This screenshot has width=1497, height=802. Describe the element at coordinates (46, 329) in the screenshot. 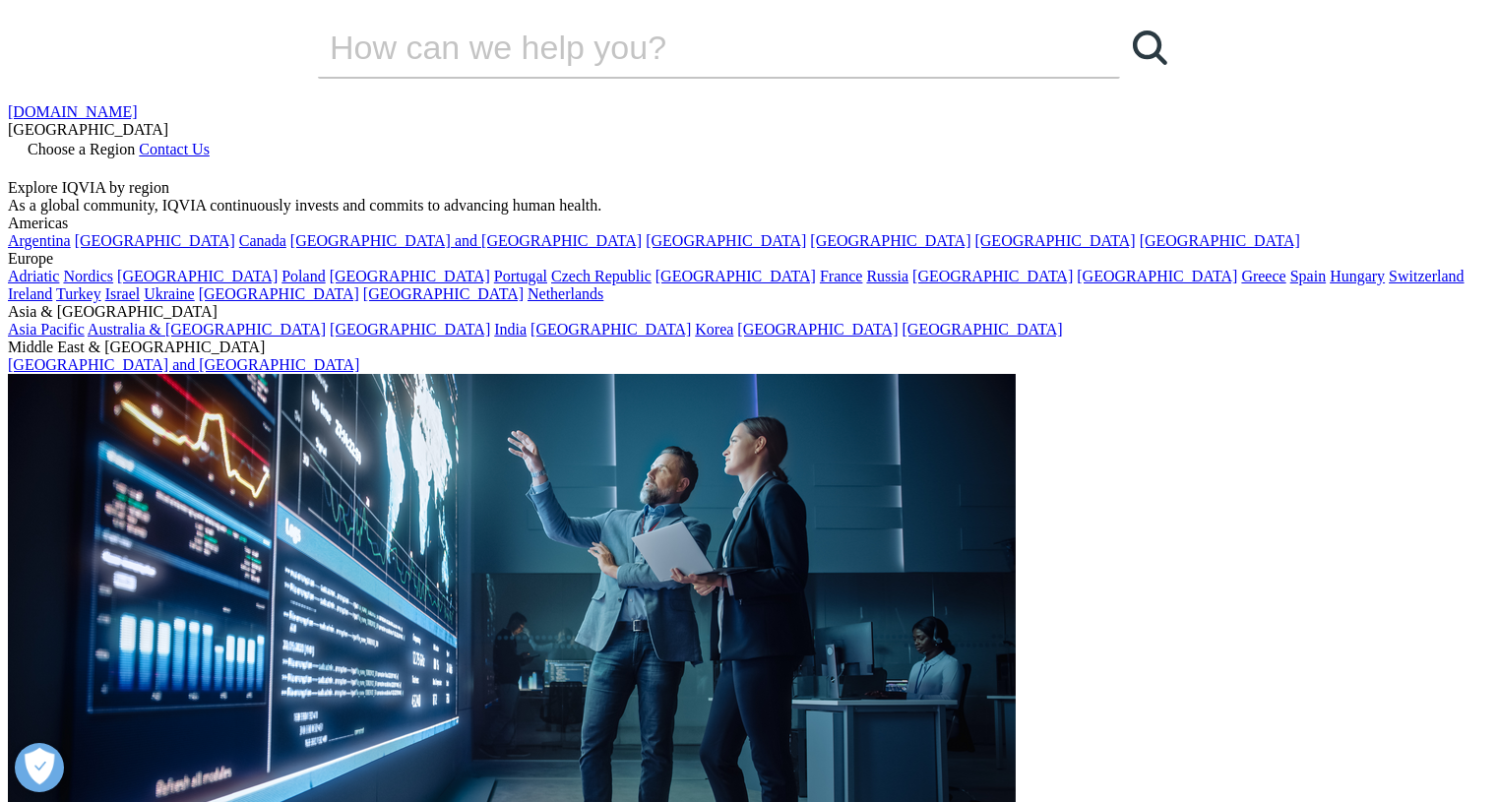

I see `a: Asia Pacific` at that location.